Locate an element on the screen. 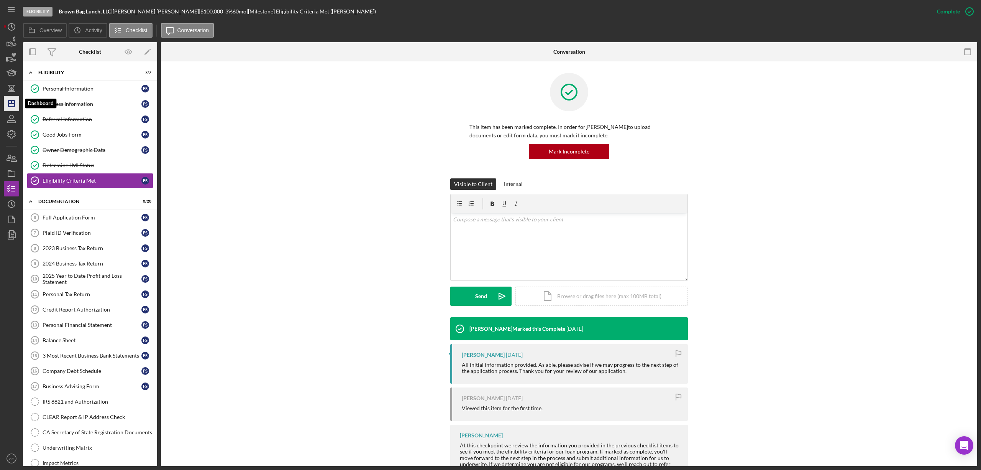 The height and width of the screenshot is (470, 981). div: 0 / 20 is located at coordinates (145, 201).